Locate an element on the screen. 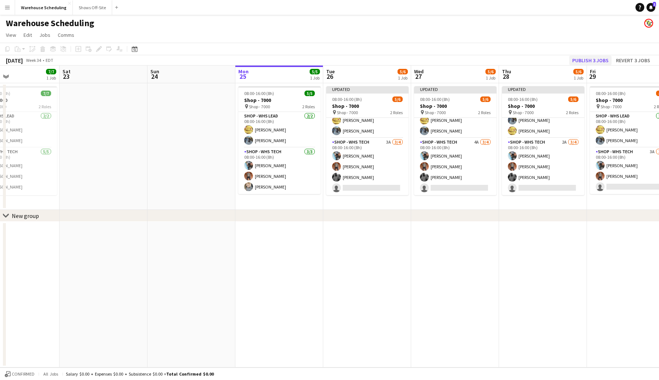 Image resolution: width=659 pixels, height=380 pixels. span: 25 is located at coordinates (243, 76).